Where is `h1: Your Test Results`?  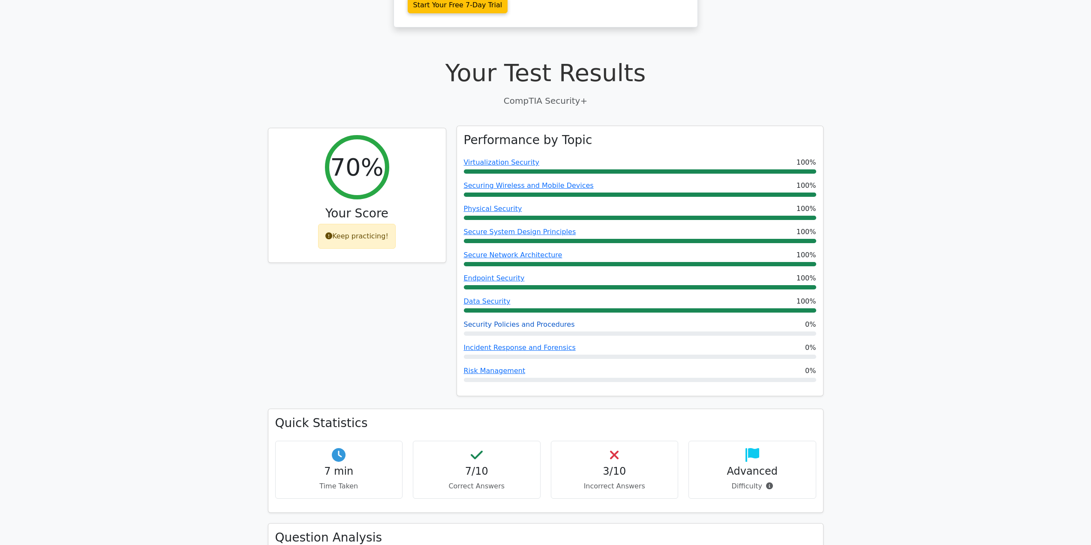 h1: Your Test Results is located at coordinates (546, 72).